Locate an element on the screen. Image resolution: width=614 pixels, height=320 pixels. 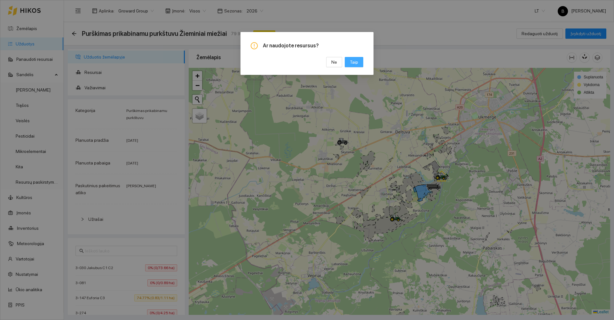
button: Ne is located at coordinates (334, 62).